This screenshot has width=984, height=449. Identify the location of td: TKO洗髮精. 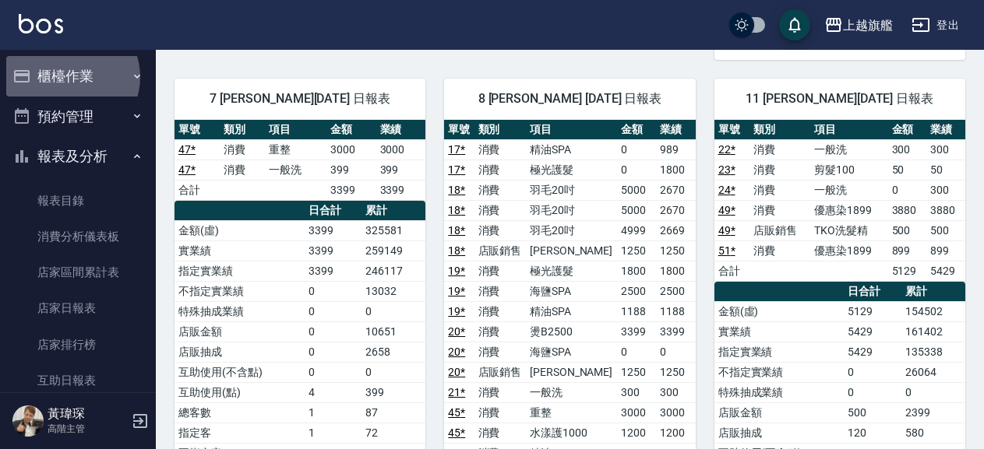
(849, 231).